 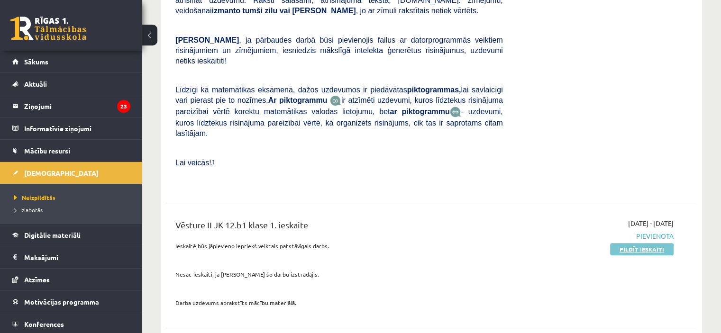 I want to click on span: Neizpildītās, so click(x=35, y=198).